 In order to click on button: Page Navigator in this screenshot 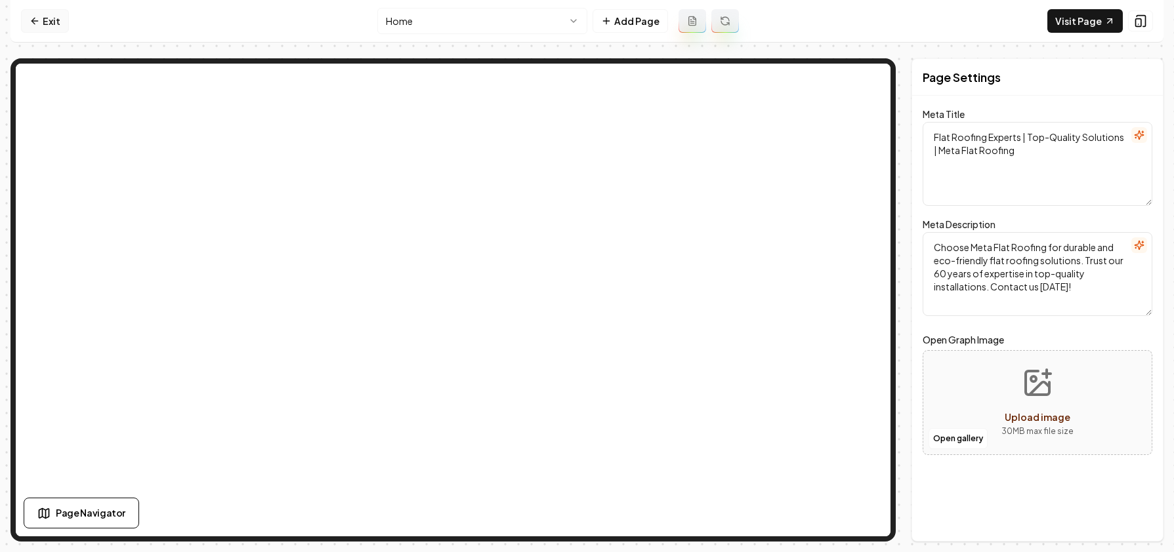, I will do `click(81, 513)`.